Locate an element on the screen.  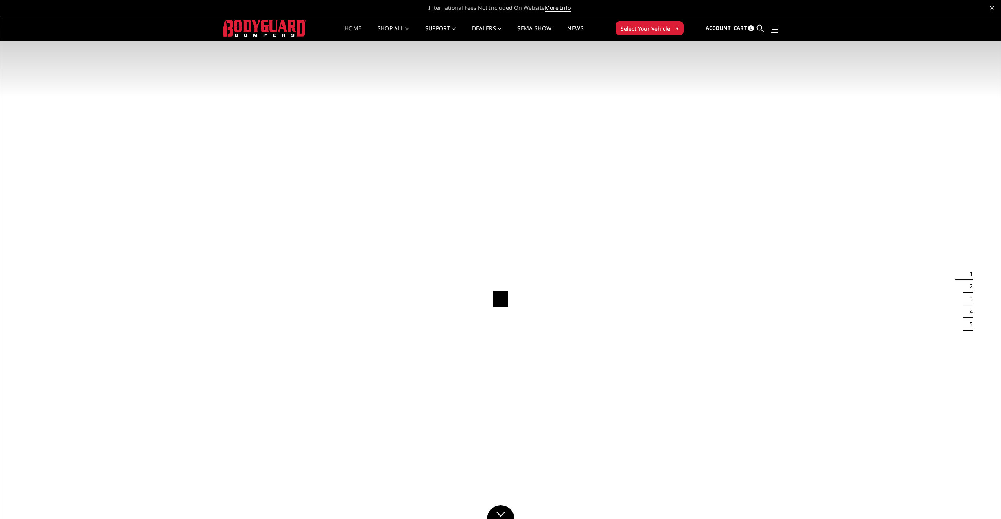
a: shop all is located at coordinates (394, 33).